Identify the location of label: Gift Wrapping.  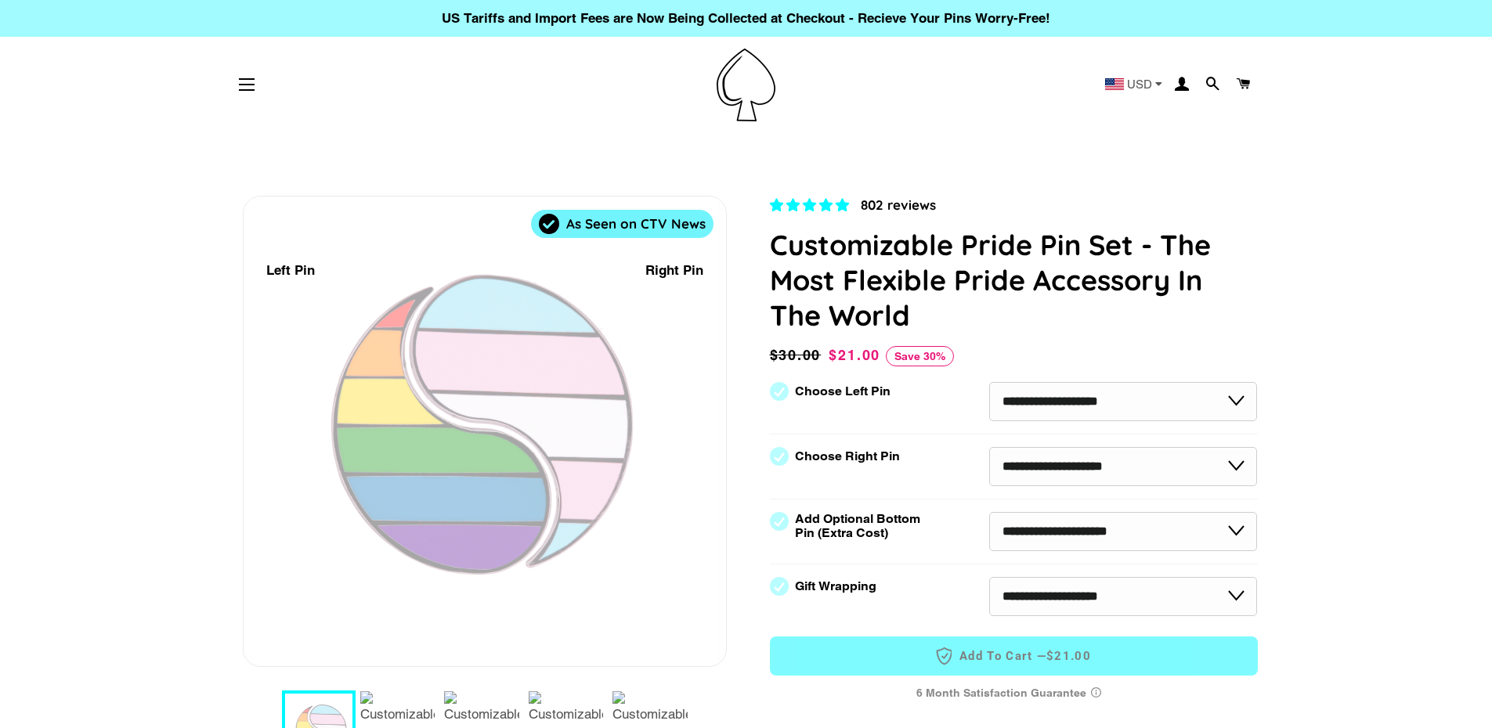
(836, 587).